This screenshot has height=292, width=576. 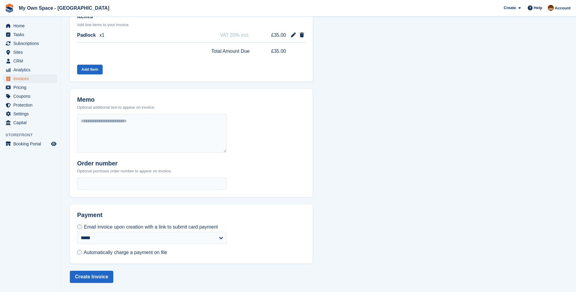 What do you see at coordinates (116, 108) in the screenshot?
I see `p: Optional additional text to appear on invoice.` at bounding box center [116, 108].